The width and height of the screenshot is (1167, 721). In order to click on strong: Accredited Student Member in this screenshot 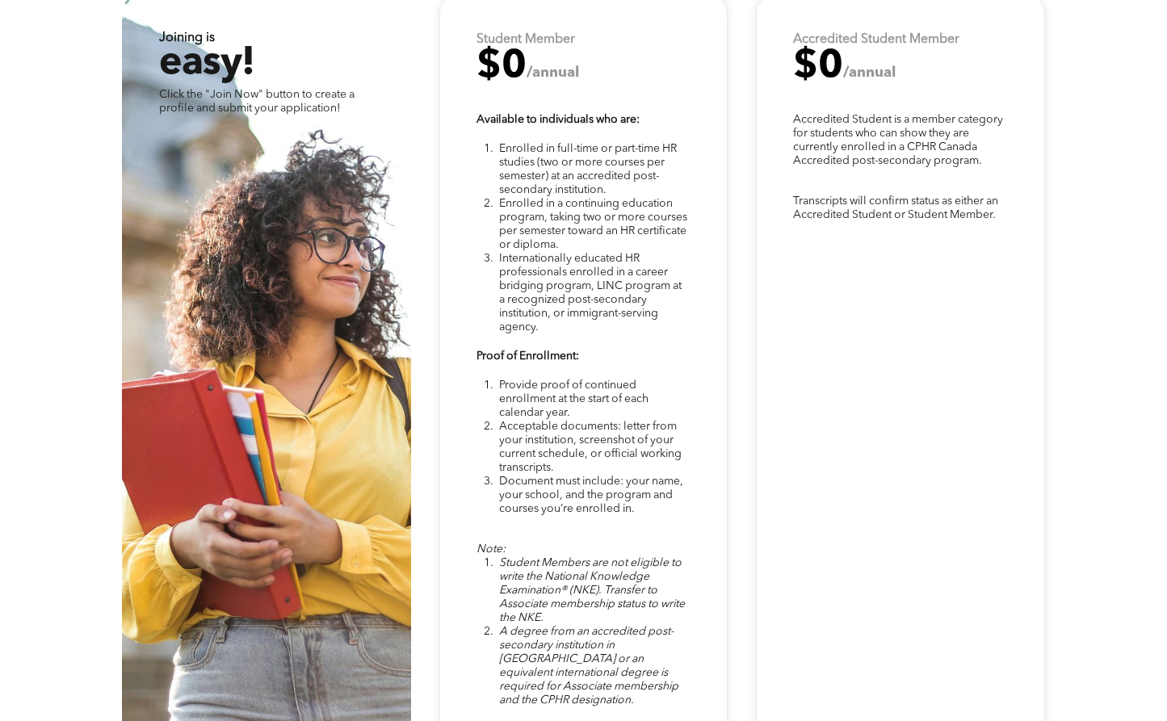, I will do `click(876, 40)`.